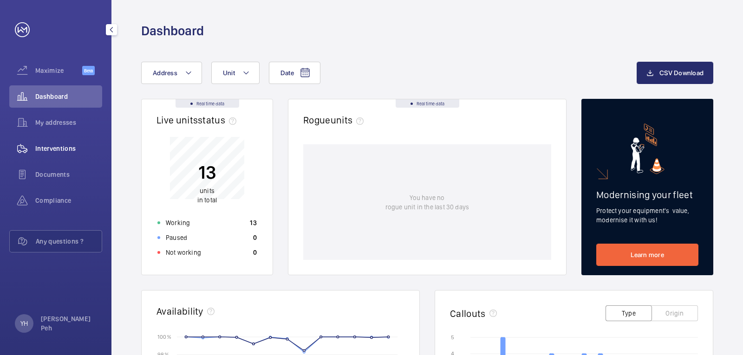  Describe the element at coordinates (177, 238) in the screenshot. I see `p: Paused` at that location.